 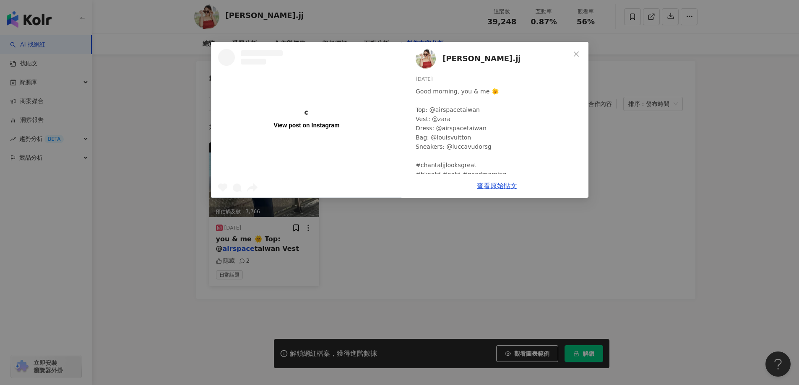 What do you see at coordinates (576, 54) in the screenshot?
I see `button: Close` at bounding box center [576, 54].